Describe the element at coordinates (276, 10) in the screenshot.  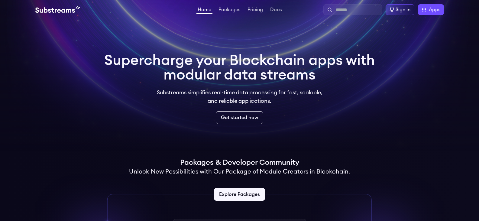
I see `a: Docs` at that location.